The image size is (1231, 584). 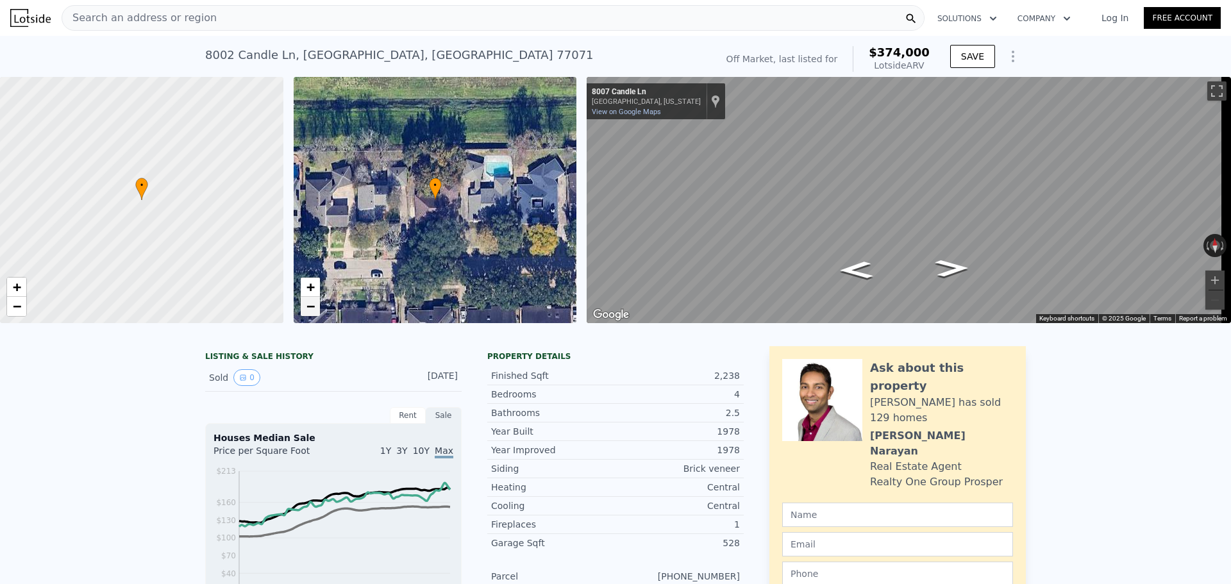 I want to click on a: Open this area in Google Maps (opens a new window), so click(x=611, y=315).